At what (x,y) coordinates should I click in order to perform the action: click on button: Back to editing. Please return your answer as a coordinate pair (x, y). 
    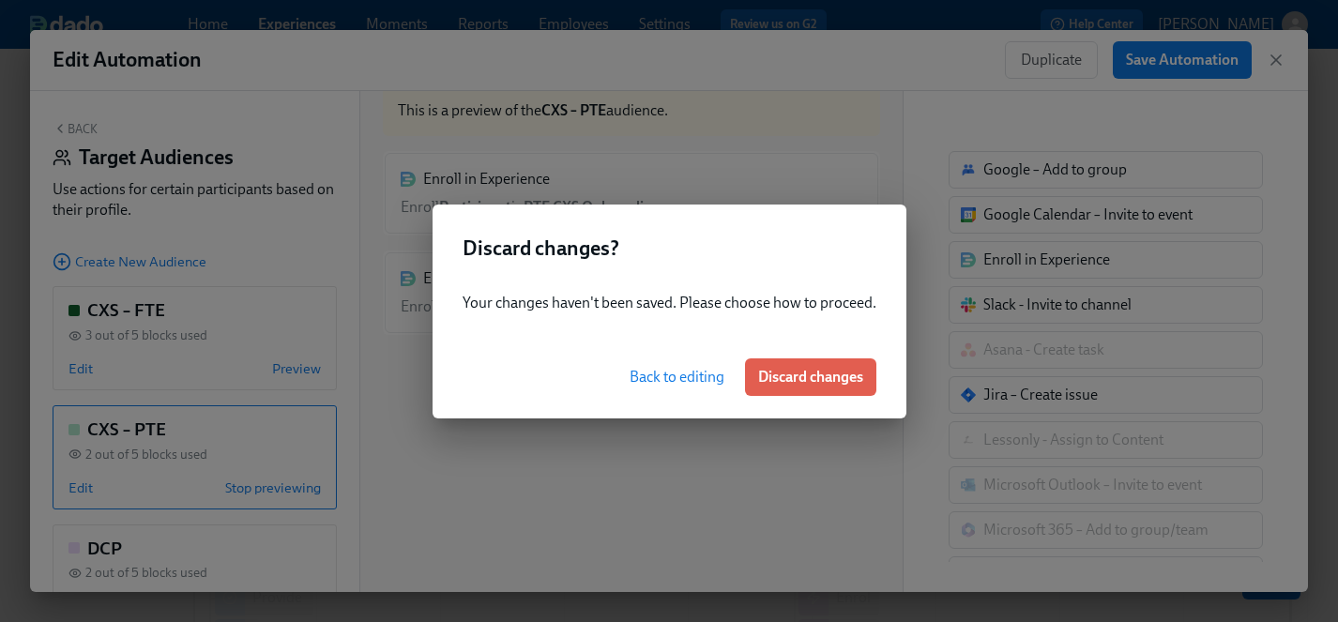
    Looking at the image, I should click on (677, 377).